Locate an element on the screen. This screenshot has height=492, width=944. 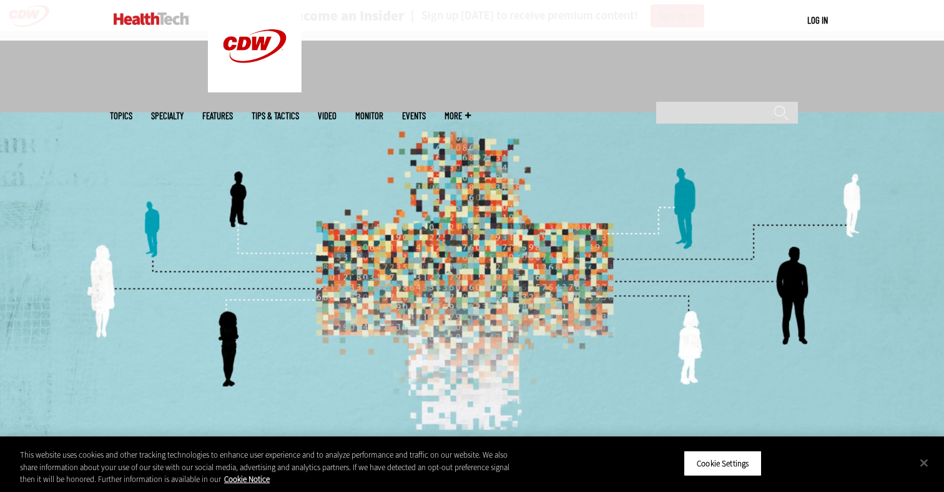
a: MonITor is located at coordinates (369, 115).